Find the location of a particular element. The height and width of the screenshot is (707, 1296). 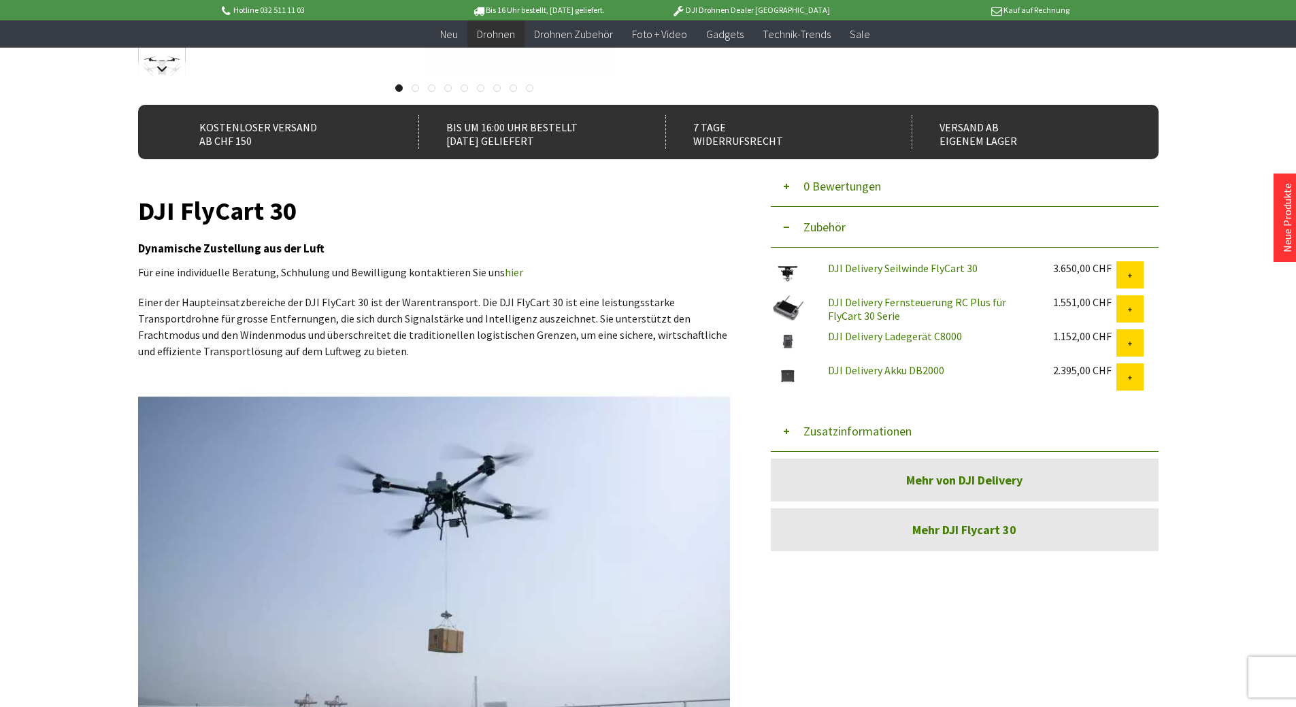

span: Technik-Trends is located at coordinates (797, 34).